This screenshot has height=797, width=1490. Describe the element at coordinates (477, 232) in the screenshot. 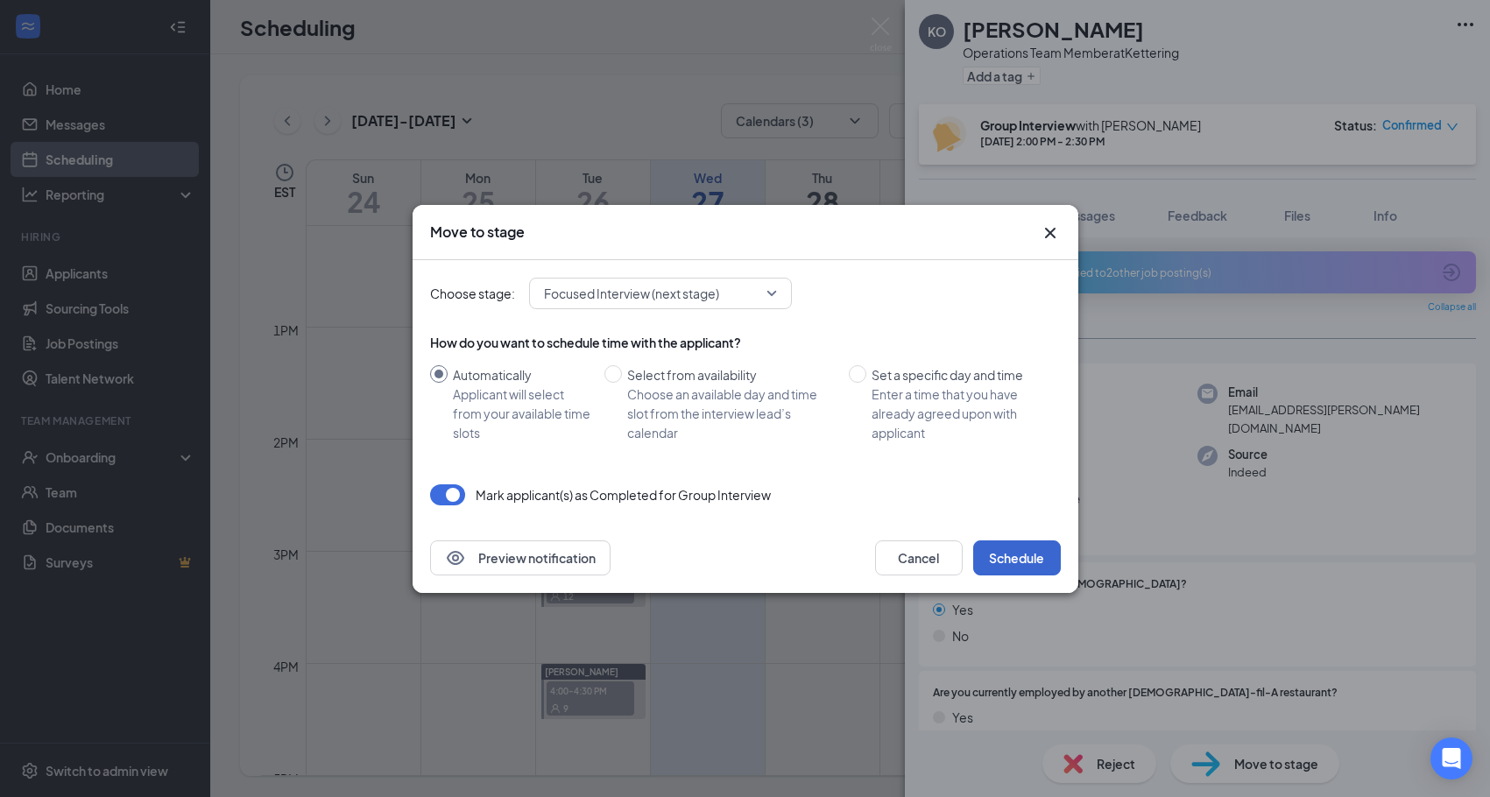

I see `h3: Move to stage` at that location.